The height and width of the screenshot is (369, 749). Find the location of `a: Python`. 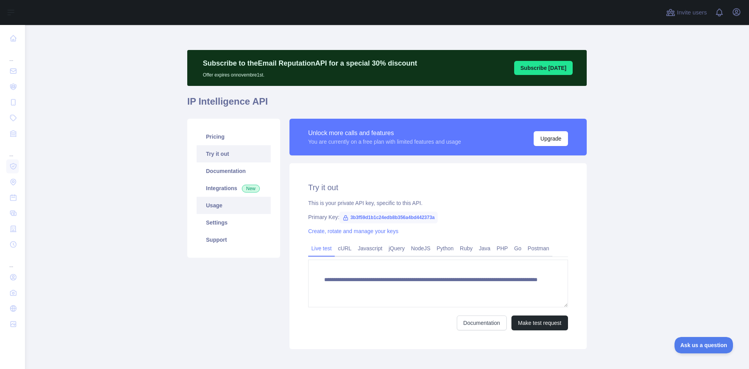

a: Python is located at coordinates (445, 248).